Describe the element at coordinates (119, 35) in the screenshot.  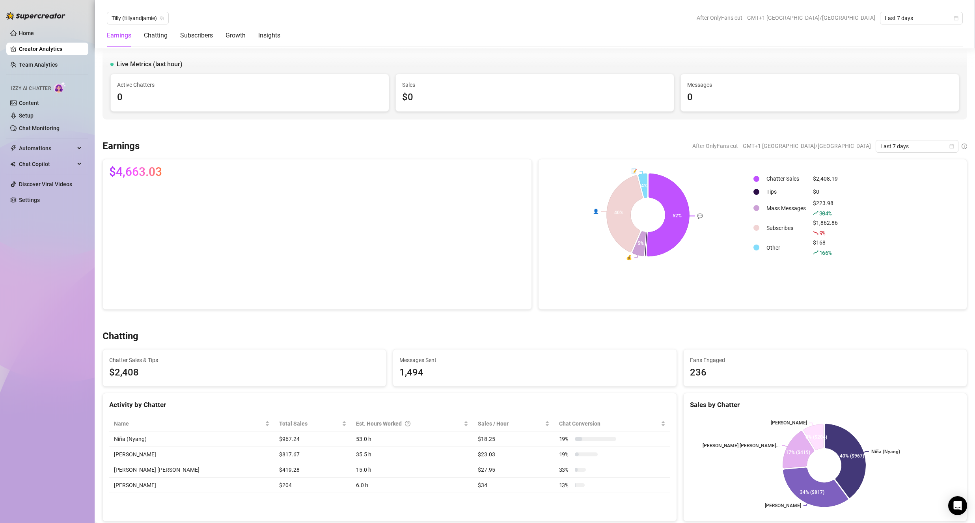
I see `div: Earnings` at that location.